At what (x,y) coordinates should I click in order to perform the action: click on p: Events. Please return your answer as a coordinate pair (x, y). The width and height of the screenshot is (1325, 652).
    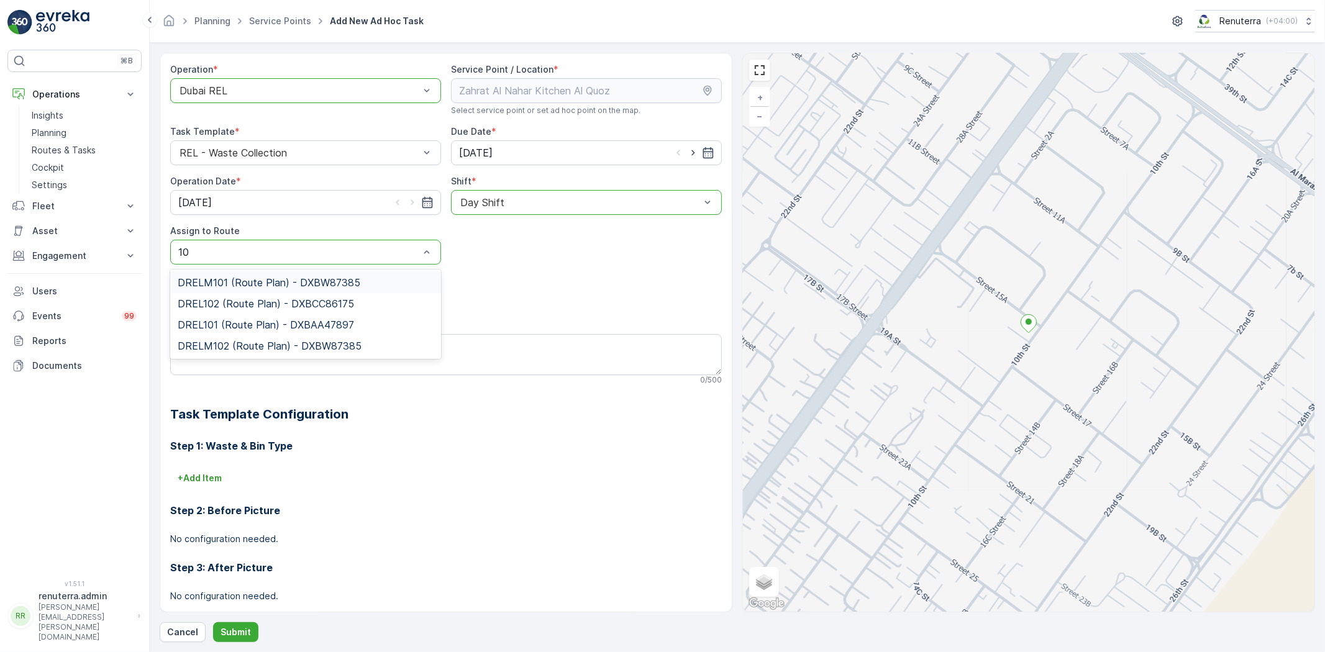
    Looking at the image, I should click on (73, 316).